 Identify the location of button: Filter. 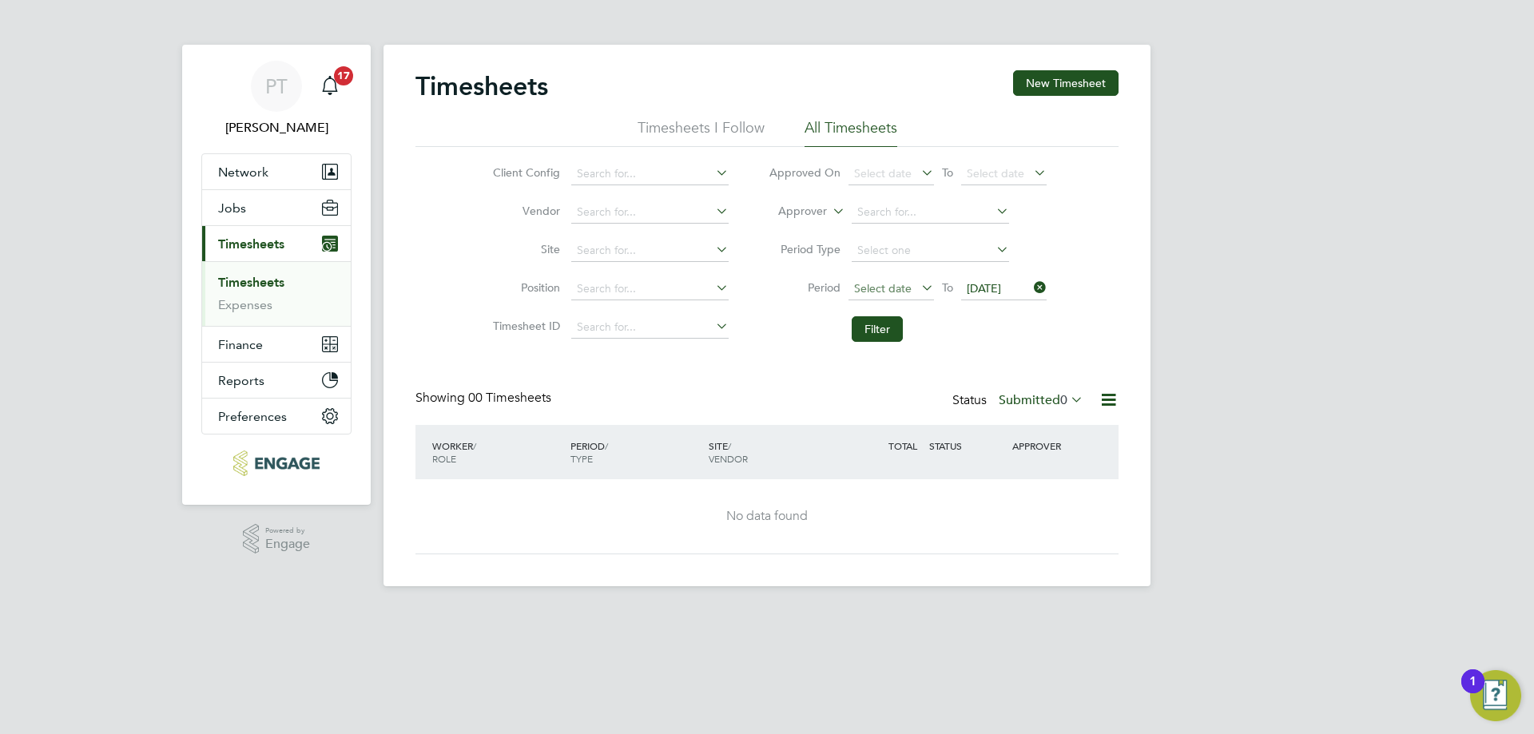
(877, 329).